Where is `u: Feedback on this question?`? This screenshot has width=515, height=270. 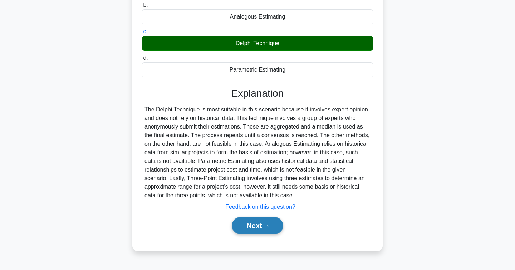 u: Feedback on this question? is located at coordinates (260, 206).